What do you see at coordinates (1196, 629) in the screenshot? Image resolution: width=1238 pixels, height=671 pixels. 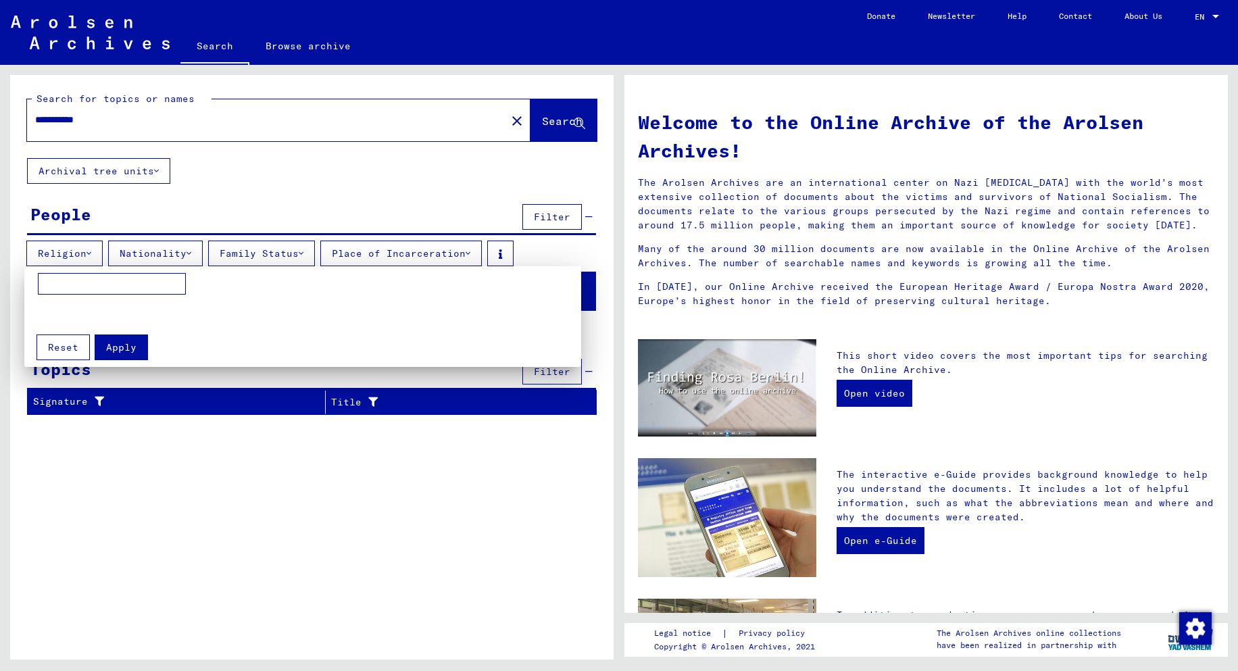 I see `img: Change consent` at bounding box center [1196, 629].